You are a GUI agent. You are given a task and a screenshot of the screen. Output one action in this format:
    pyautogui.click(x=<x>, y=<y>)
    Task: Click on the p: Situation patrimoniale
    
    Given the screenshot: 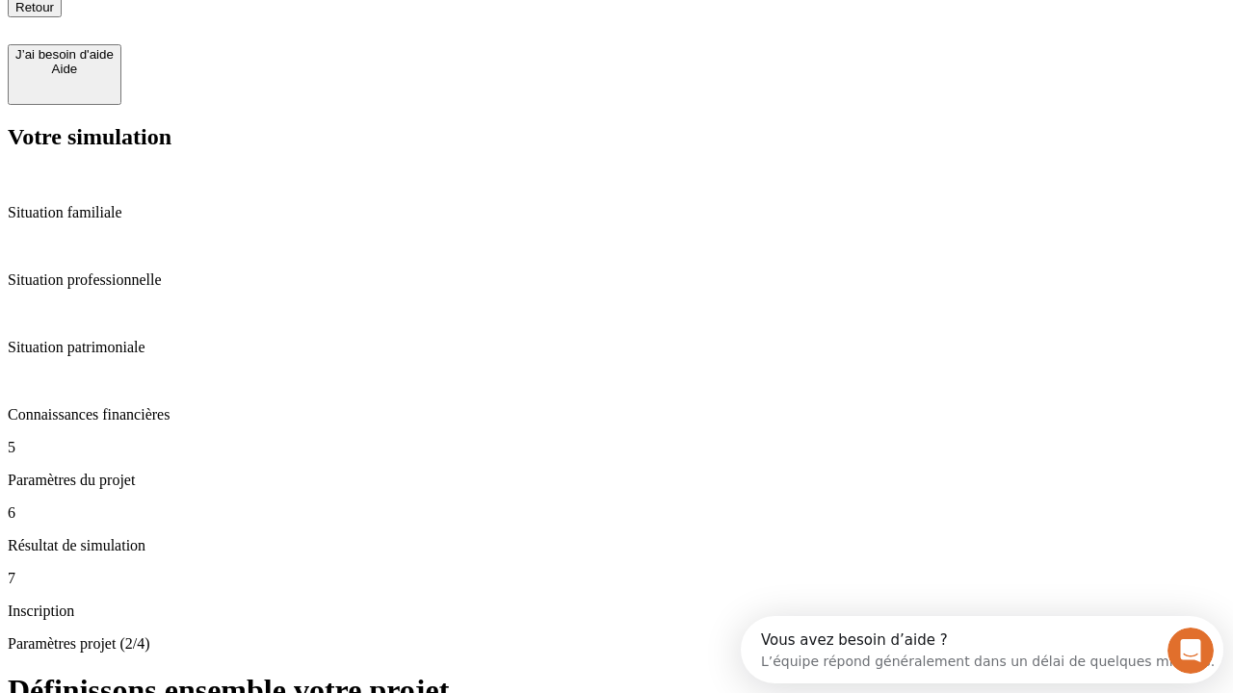 What is the action you would take?
    pyautogui.click(x=616, y=348)
    